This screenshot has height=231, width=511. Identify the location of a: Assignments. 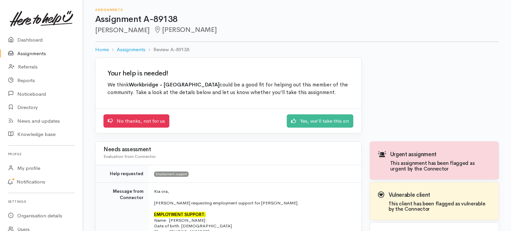
(131, 50).